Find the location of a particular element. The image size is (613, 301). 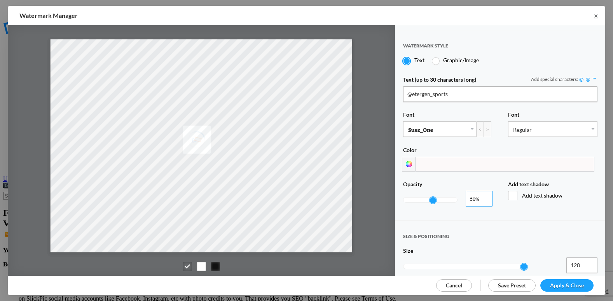

a: Suez_One is located at coordinates (439, 129).